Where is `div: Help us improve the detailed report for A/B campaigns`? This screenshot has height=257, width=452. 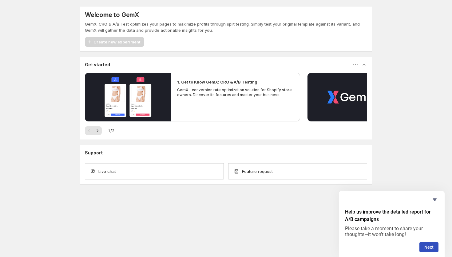
div: Help us improve the detailed report for A/B campaigns is located at coordinates (392, 224).